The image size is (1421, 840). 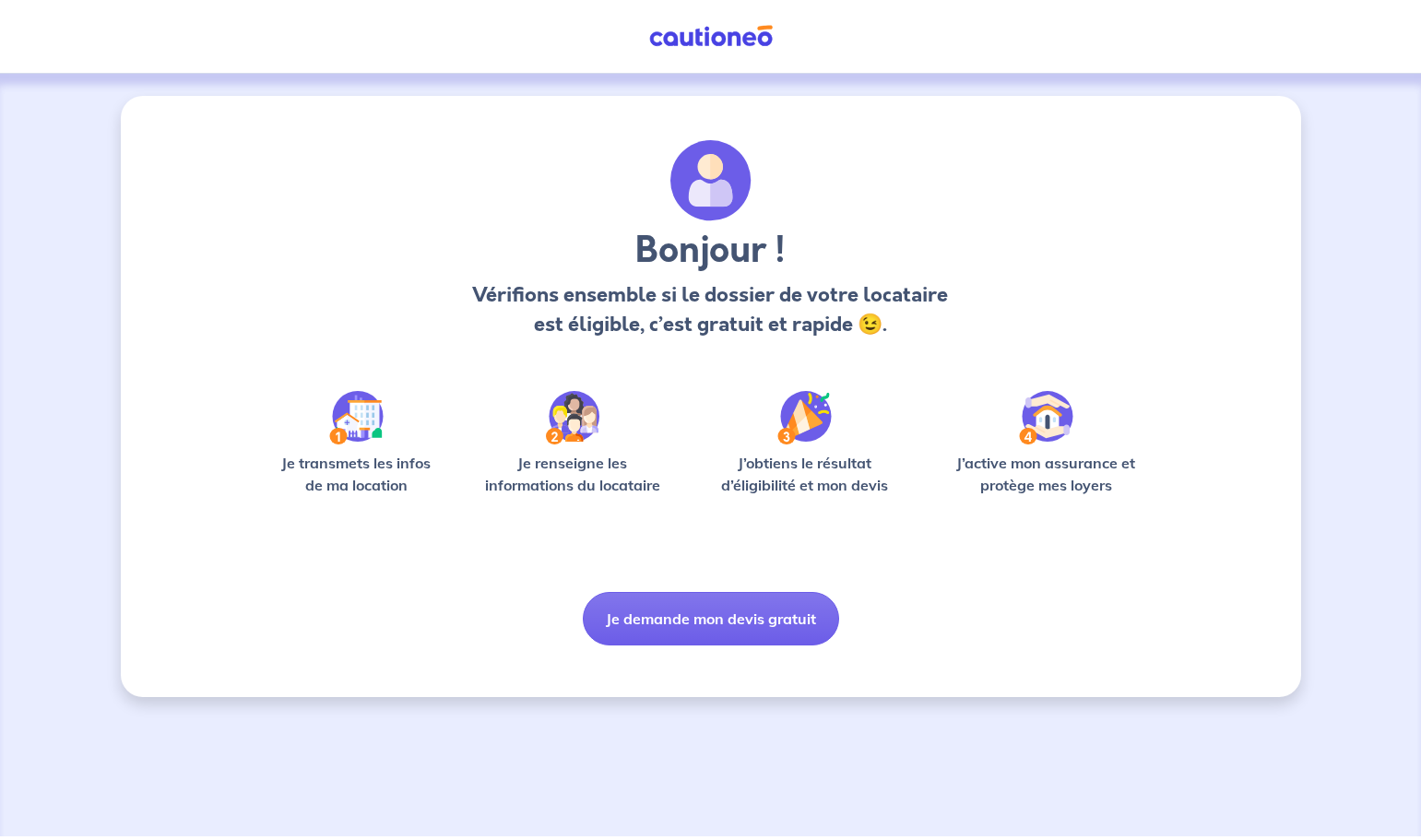 I want to click on p: Je transmets les infos de ma location, so click(x=356, y=474).